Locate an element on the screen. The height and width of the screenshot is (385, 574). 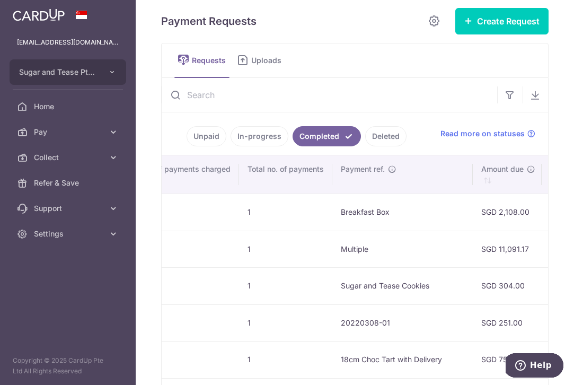
button: Create Request is located at coordinates (502, 21).